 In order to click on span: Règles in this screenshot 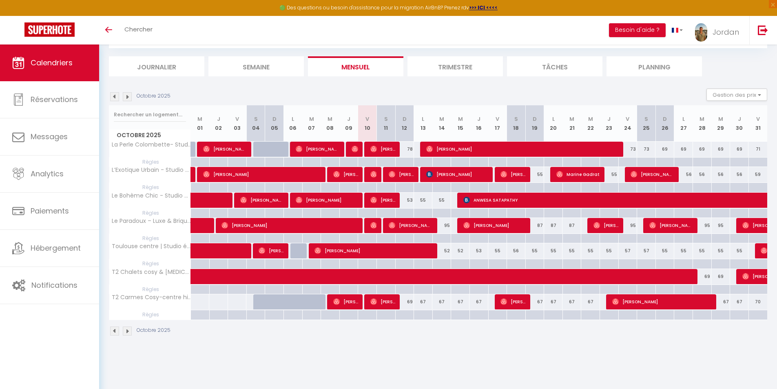, I will do `click(150, 238)`.